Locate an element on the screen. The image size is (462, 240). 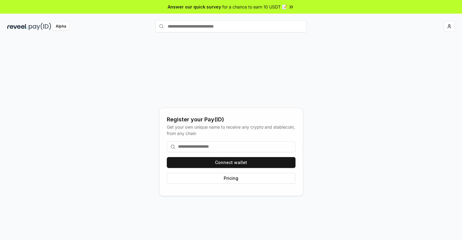
div: Alpha is located at coordinates (61, 26).